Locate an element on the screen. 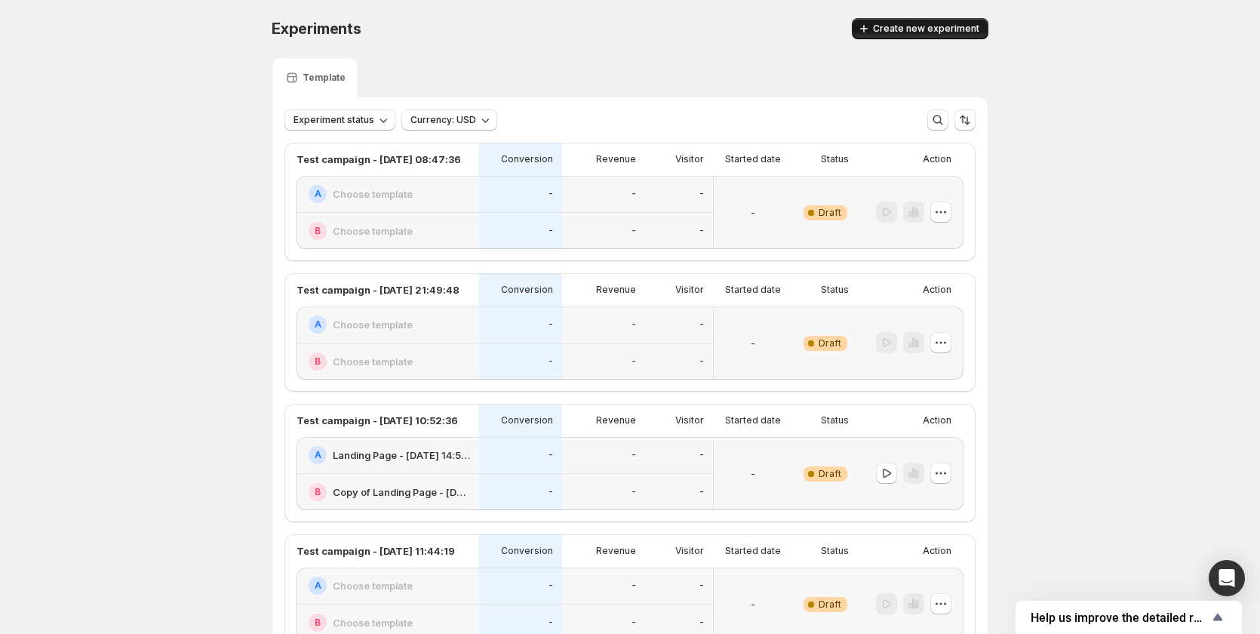 The height and width of the screenshot is (634, 1260). span: Experiment status is located at coordinates (334, 120).